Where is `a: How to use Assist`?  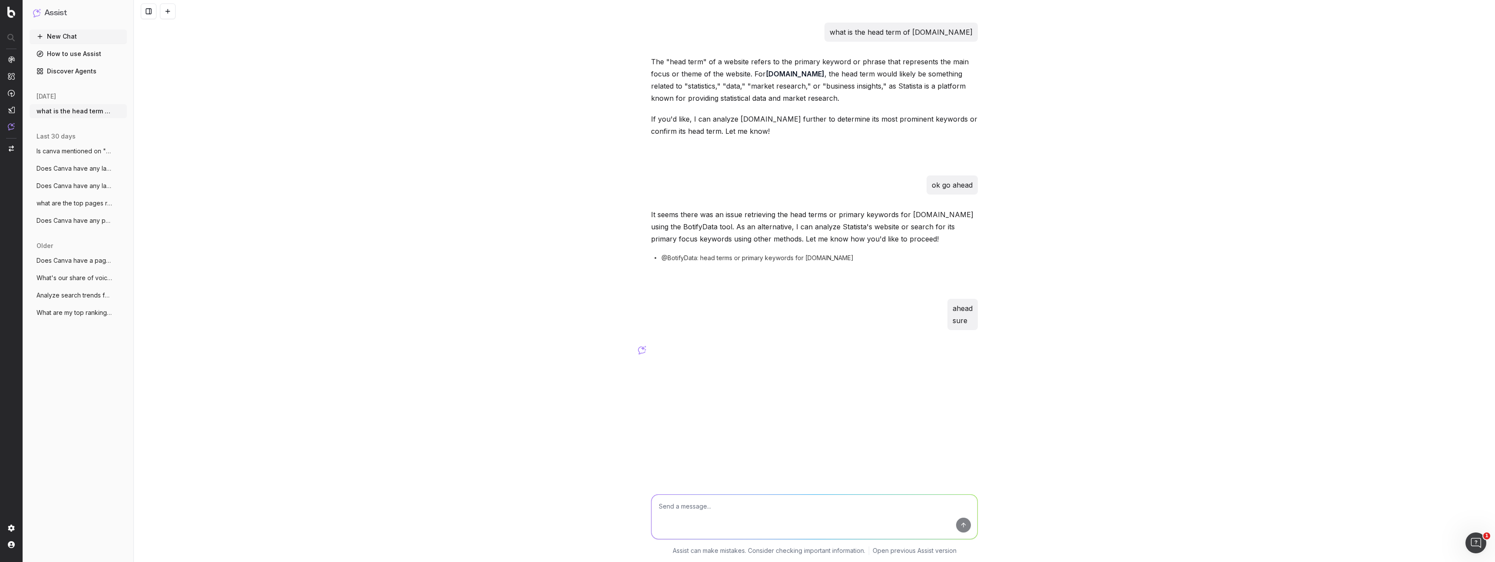
a: How to use Assist is located at coordinates (78, 54).